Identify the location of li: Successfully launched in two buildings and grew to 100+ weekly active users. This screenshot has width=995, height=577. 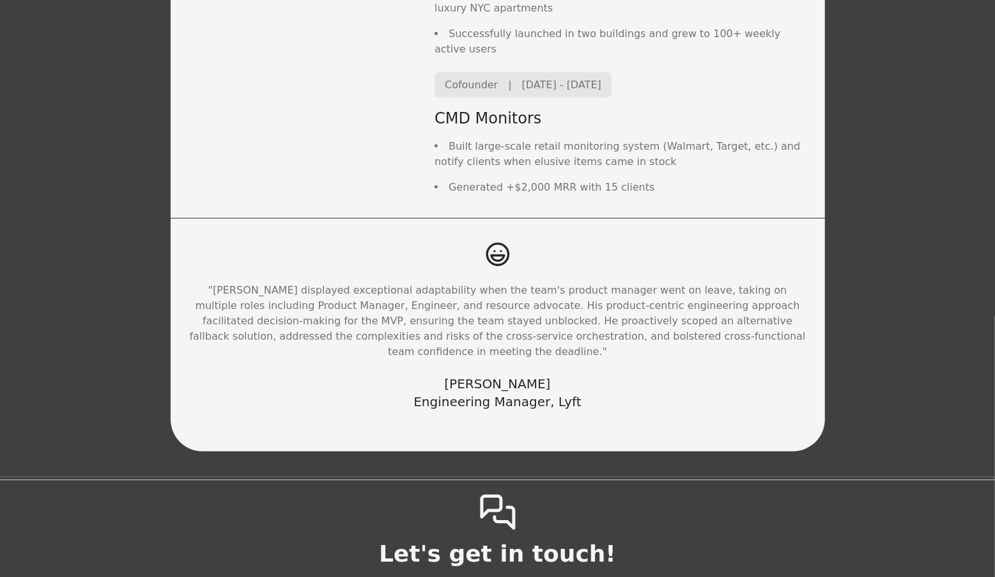
(623, 42).